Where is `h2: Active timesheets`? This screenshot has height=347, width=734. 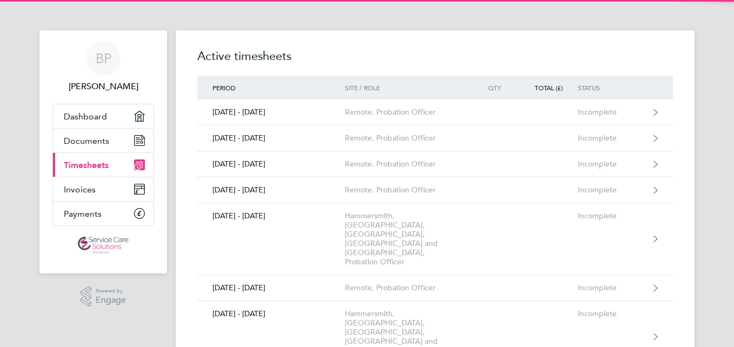
h2: Active timesheets is located at coordinates (435, 62).